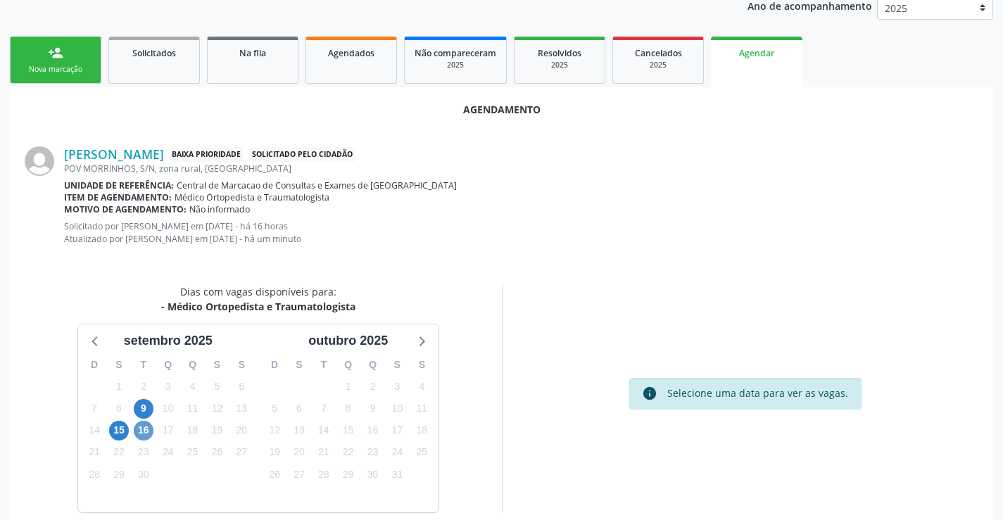  I want to click on span: domingo, 5 de outubro de 2025, so click(275, 409).